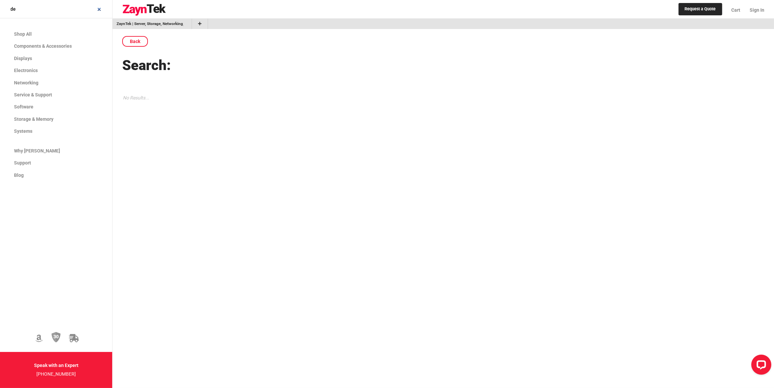 This screenshot has width=774, height=388. What do you see at coordinates (26, 83) in the screenshot?
I see `span: Networking` at bounding box center [26, 83].